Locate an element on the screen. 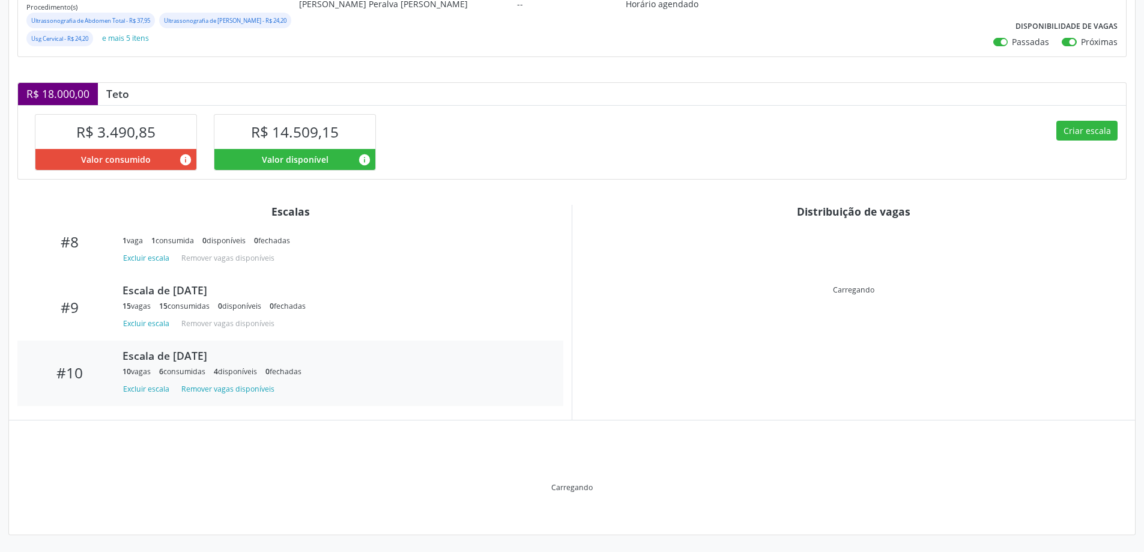 This screenshot has height=552, width=1144. button: Remover vagas disponíveis is located at coordinates (228, 389).